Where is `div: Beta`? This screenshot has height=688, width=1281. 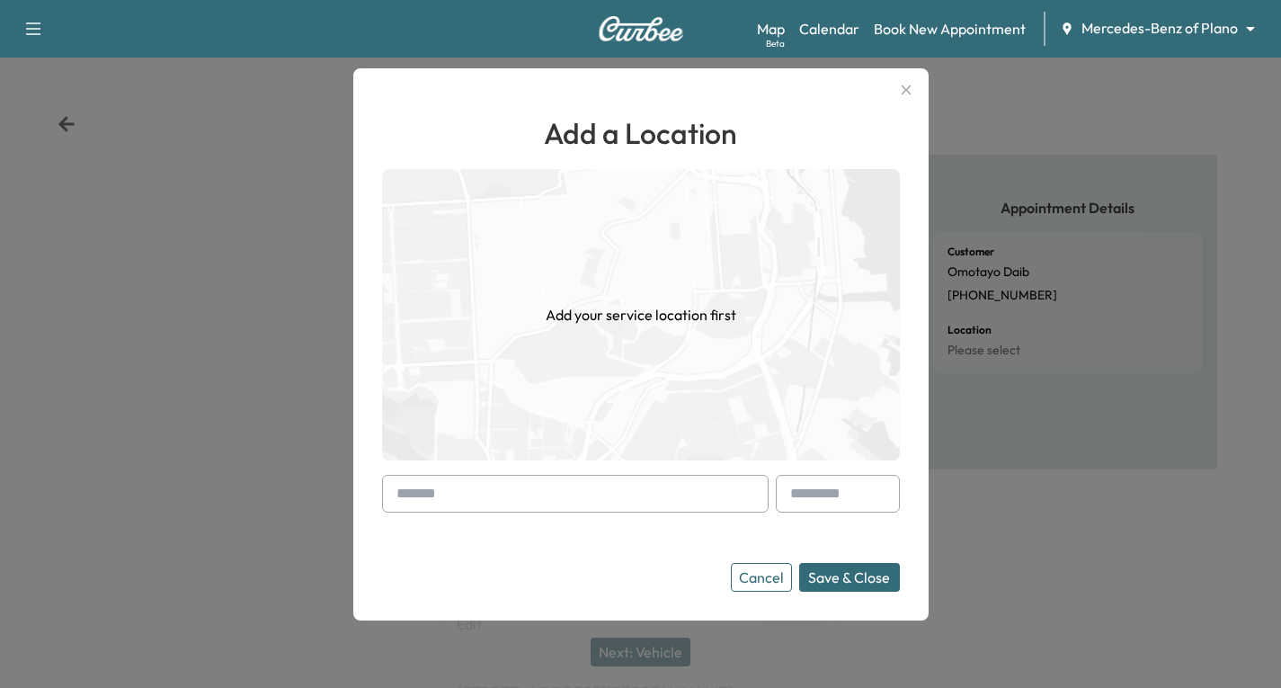 div: Beta is located at coordinates (775, 43).